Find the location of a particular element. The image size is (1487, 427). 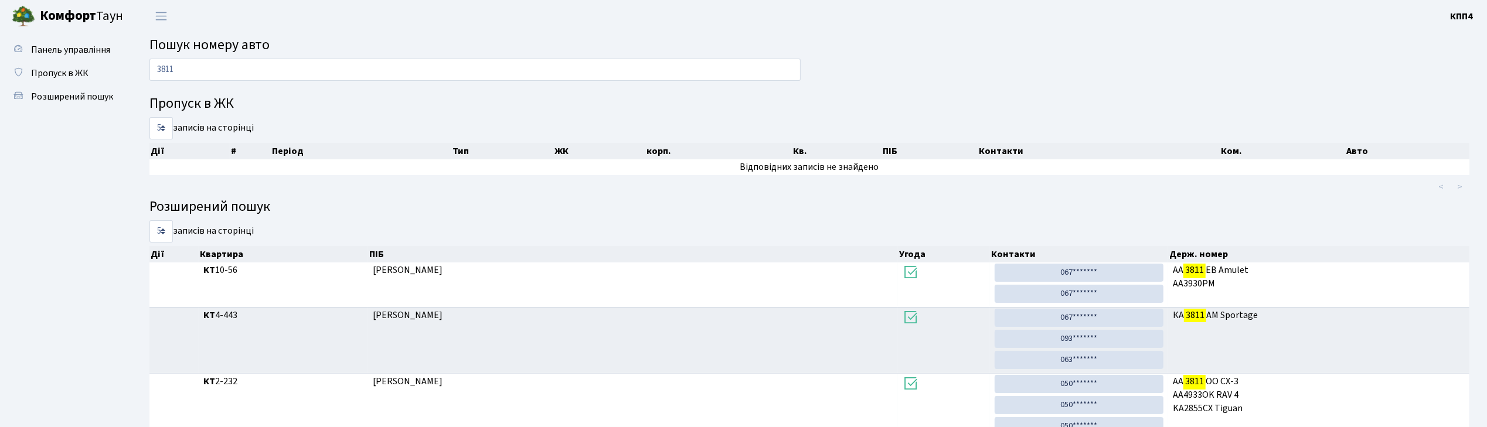

b: Комфорт is located at coordinates (68, 16).